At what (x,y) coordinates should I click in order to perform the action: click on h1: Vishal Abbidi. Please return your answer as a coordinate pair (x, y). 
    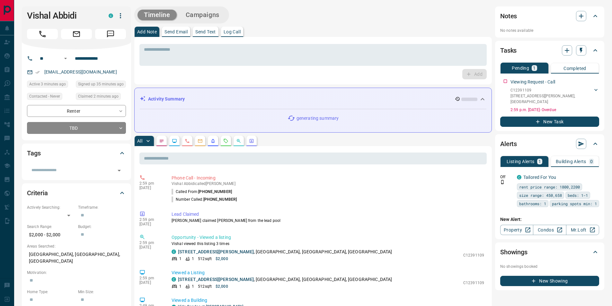
    Looking at the image, I should click on (63, 16).